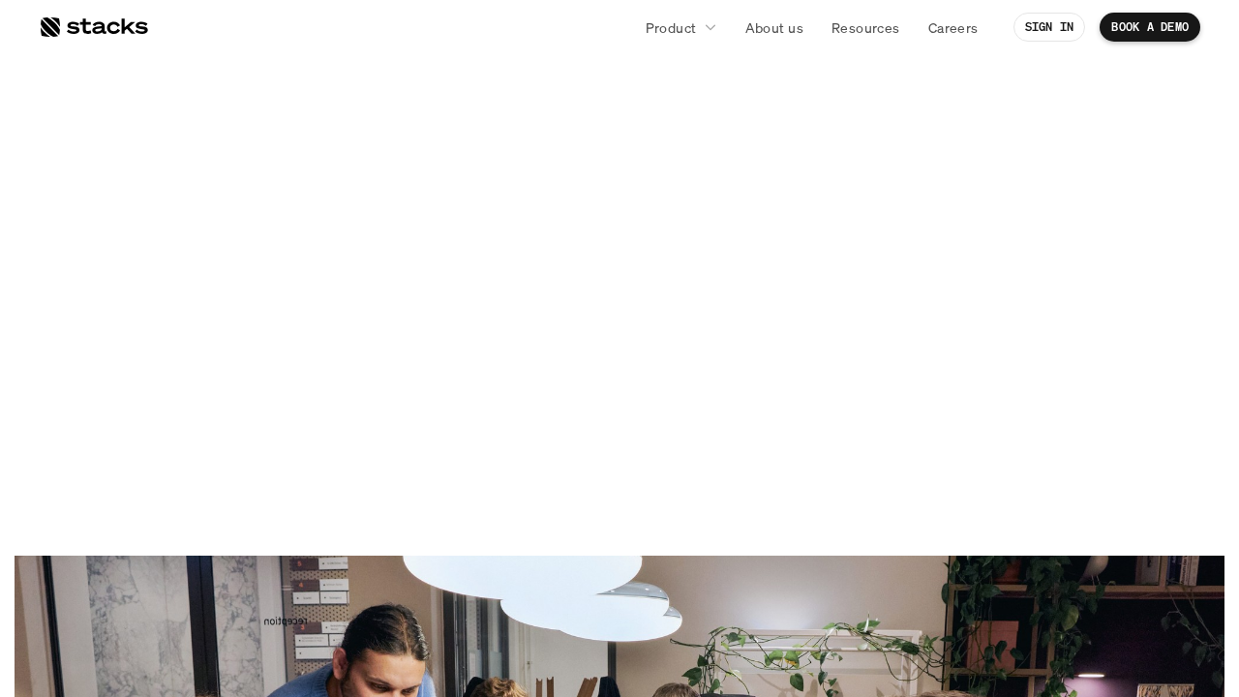 This screenshot has height=697, width=1239. I want to click on p: SEE OPEN ROLES, so click(614, 489).